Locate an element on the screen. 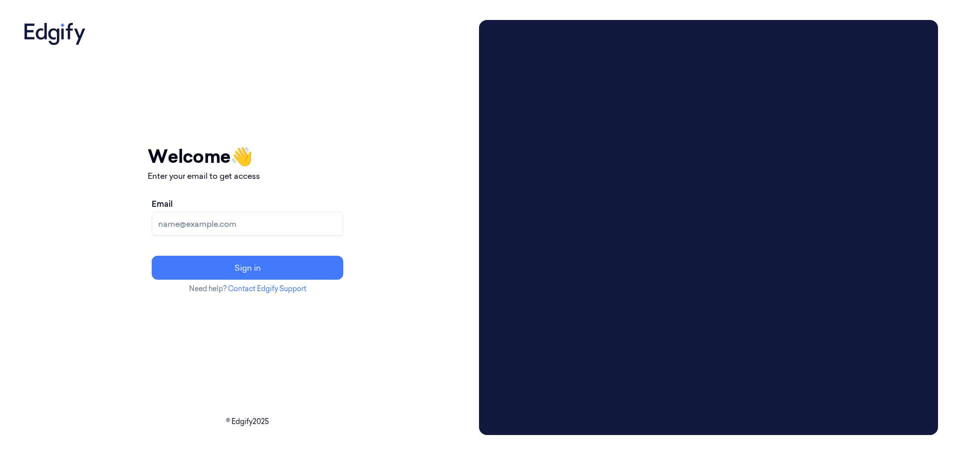 Image resolution: width=958 pixels, height=455 pixels. p: © Edgify 2025 is located at coordinates (248, 421).